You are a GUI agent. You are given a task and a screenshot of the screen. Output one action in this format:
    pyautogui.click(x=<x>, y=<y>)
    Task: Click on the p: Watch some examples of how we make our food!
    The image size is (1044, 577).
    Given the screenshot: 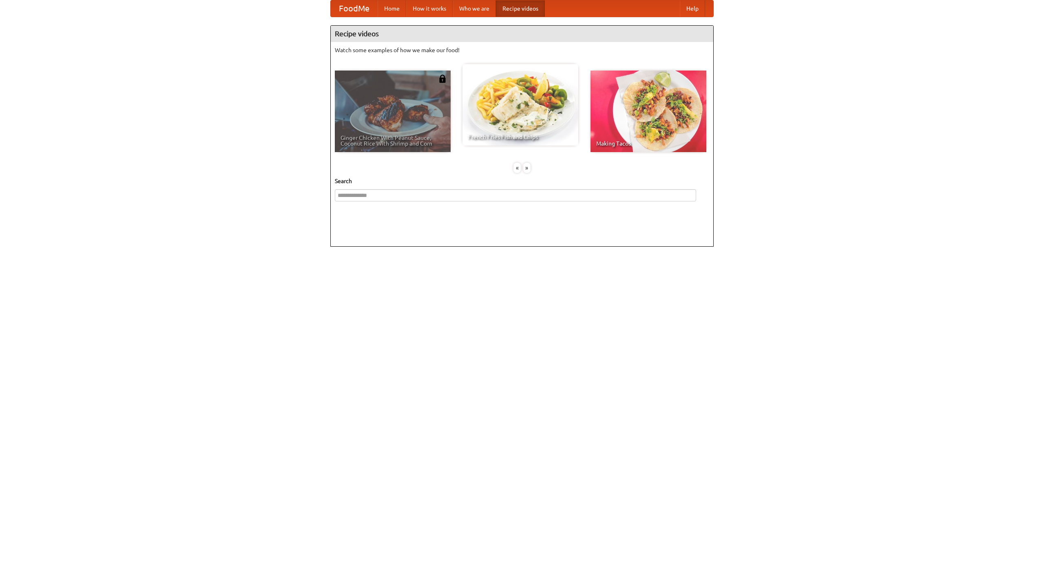 What is the action you would take?
    pyautogui.click(x=522, y=50)
    